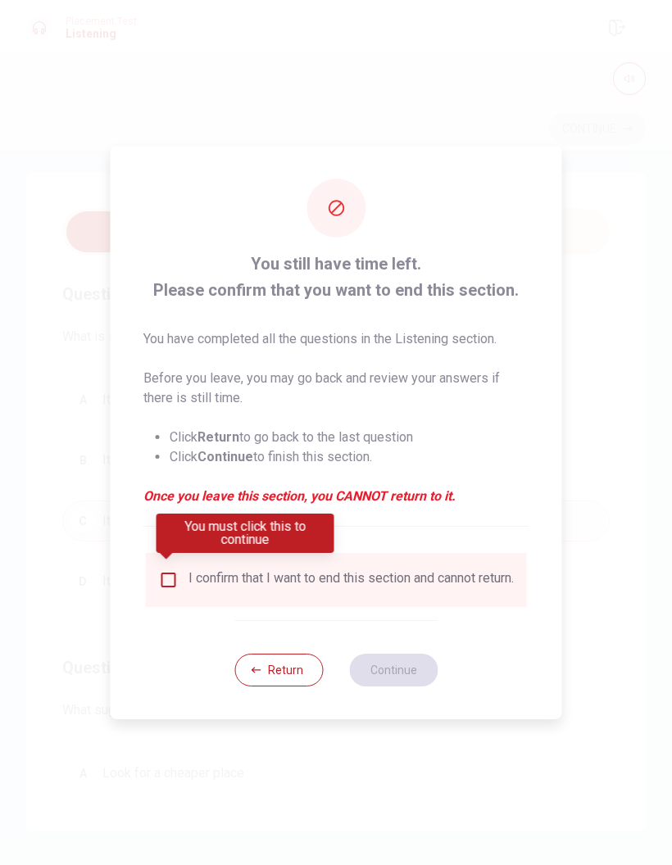 This screenshot has height=865, width=672. I want to click on p: You have completed all the questions in the Listening section., so click(336, 339).